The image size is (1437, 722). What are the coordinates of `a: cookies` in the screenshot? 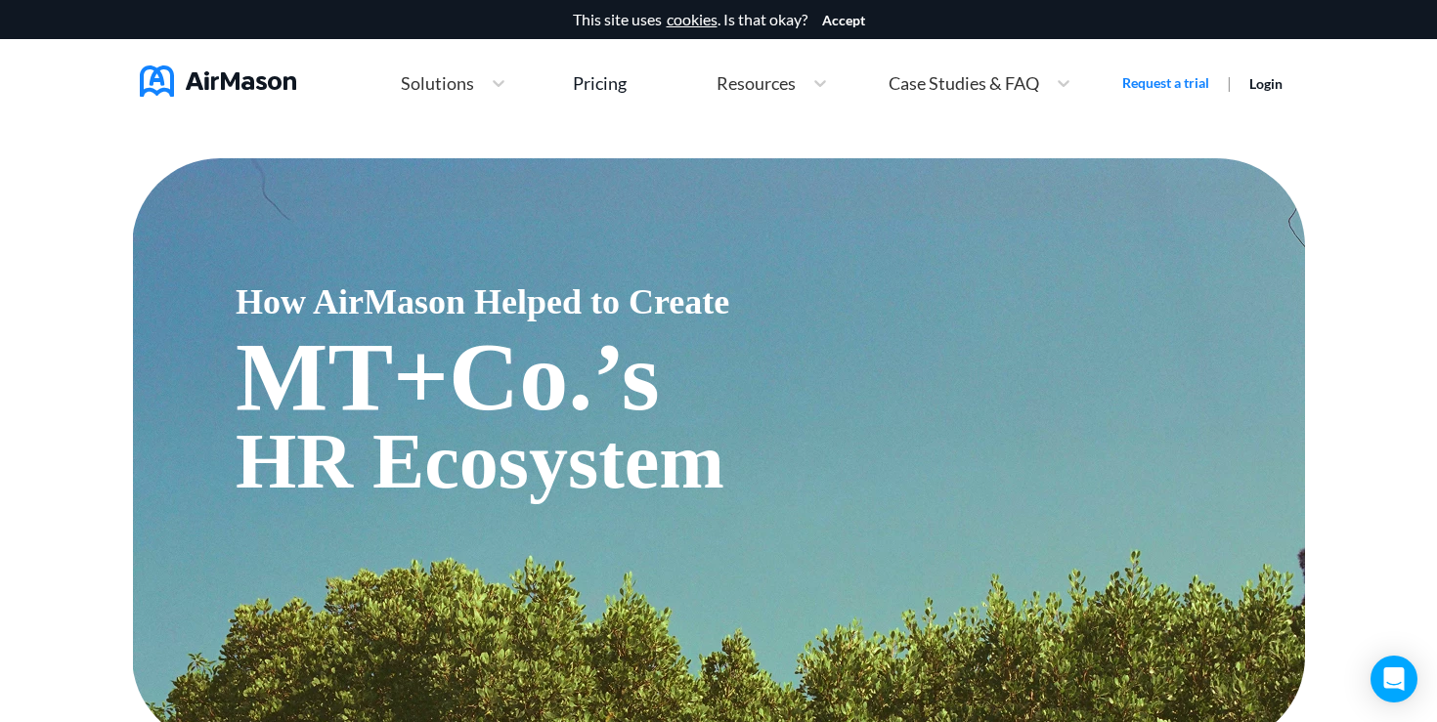 It's located at (692, 20).